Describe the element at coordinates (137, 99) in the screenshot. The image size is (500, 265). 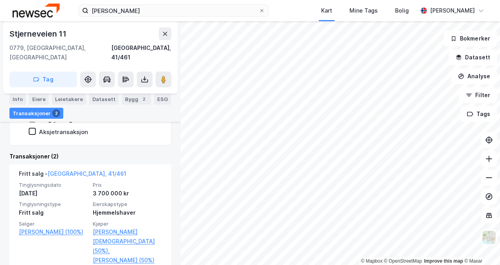
I see `div: Bygg` at that location.